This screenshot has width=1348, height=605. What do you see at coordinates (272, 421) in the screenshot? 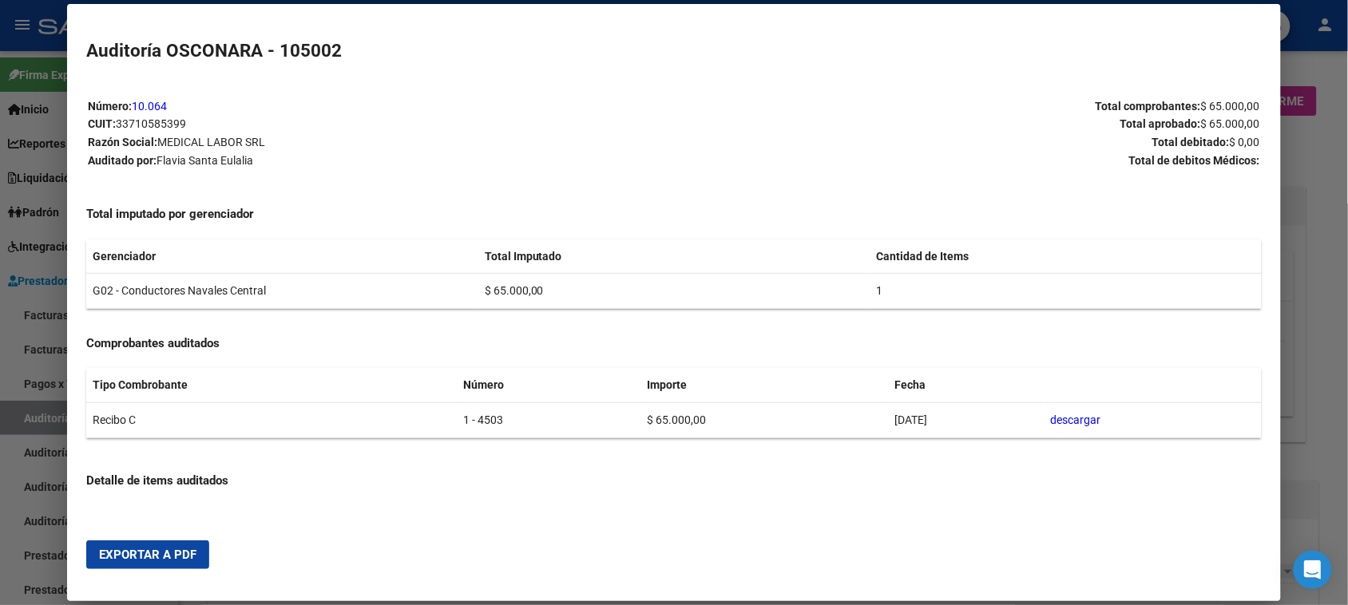
I see `td: Recibo C` at bounding box center [272, 421].